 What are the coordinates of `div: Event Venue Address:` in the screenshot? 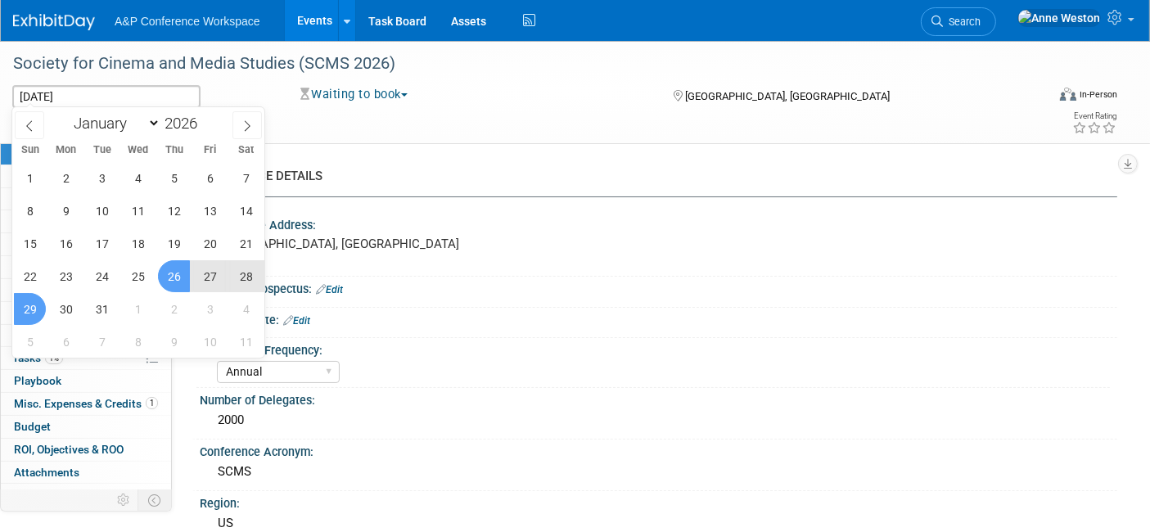 It's located at (658, 223).